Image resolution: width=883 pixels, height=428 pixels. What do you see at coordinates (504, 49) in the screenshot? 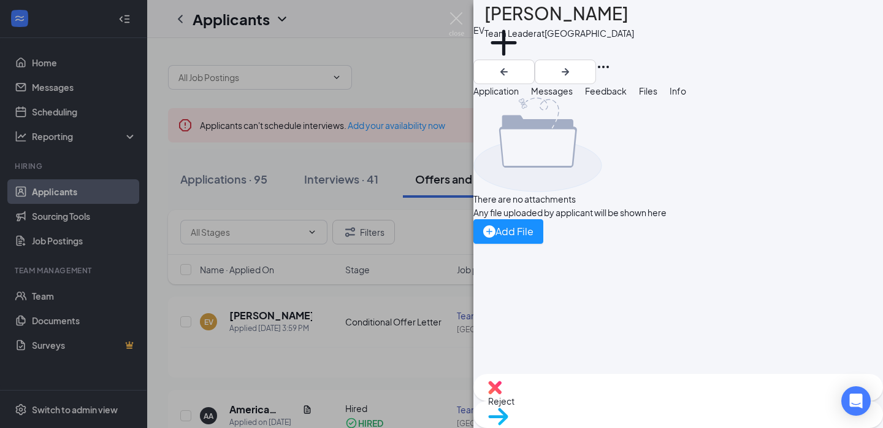
I see `button: PlusAdd a tag` at bounding box center [504, 49].